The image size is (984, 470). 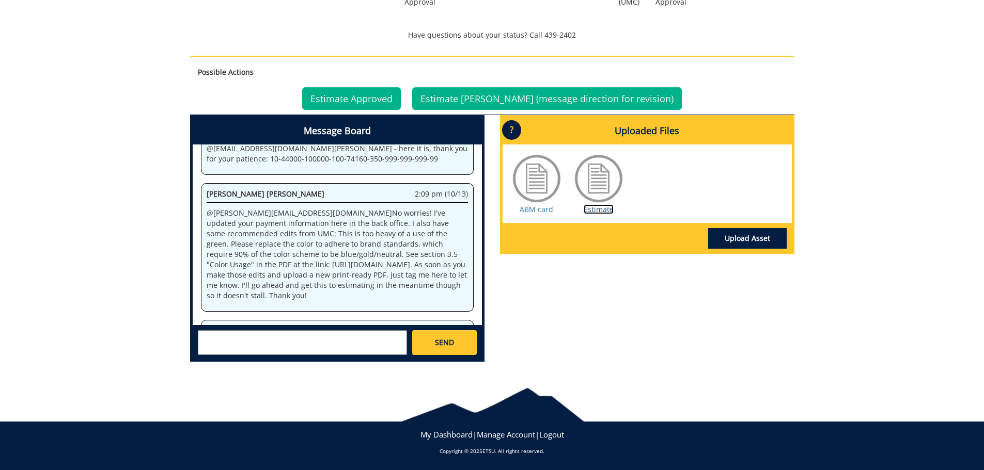 I want to click on a: ABM card, so click(x=536, y=209).